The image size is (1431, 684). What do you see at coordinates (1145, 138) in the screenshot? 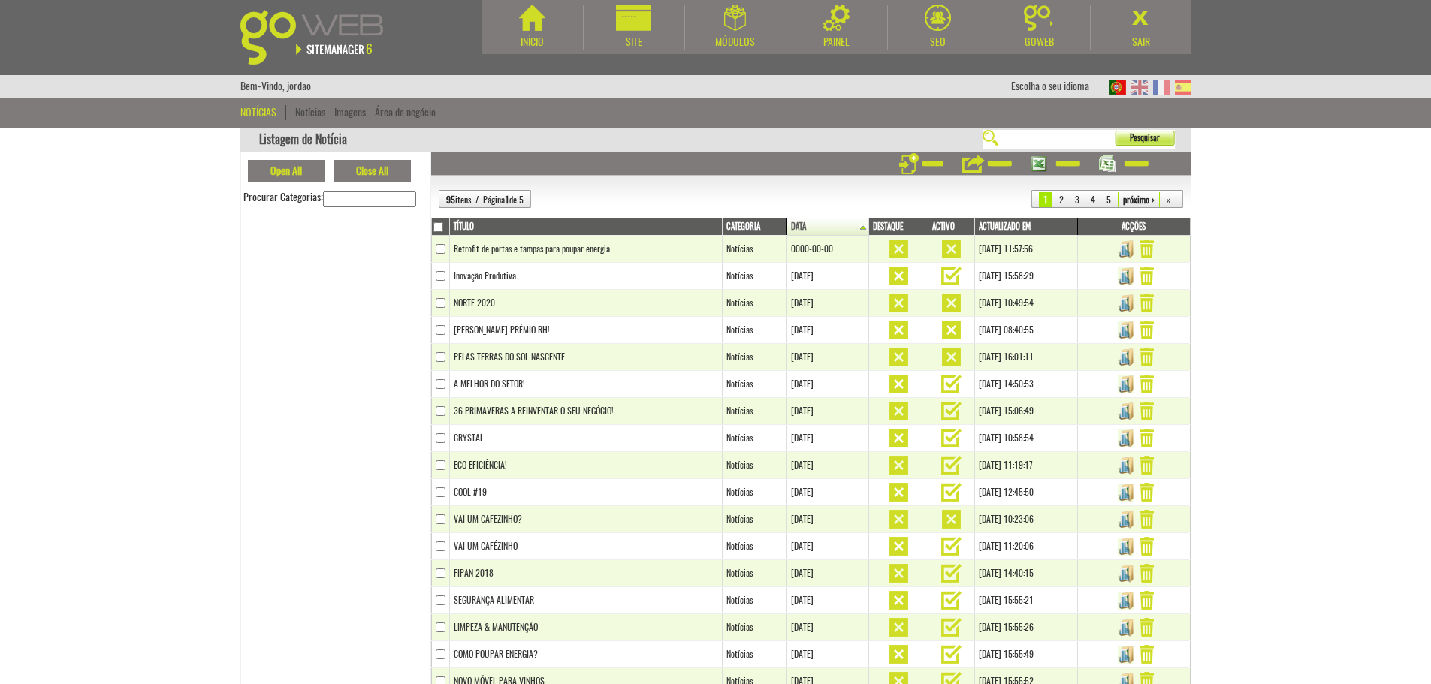
I see `button: Pesquisar` at bounding box center [1145, 138].